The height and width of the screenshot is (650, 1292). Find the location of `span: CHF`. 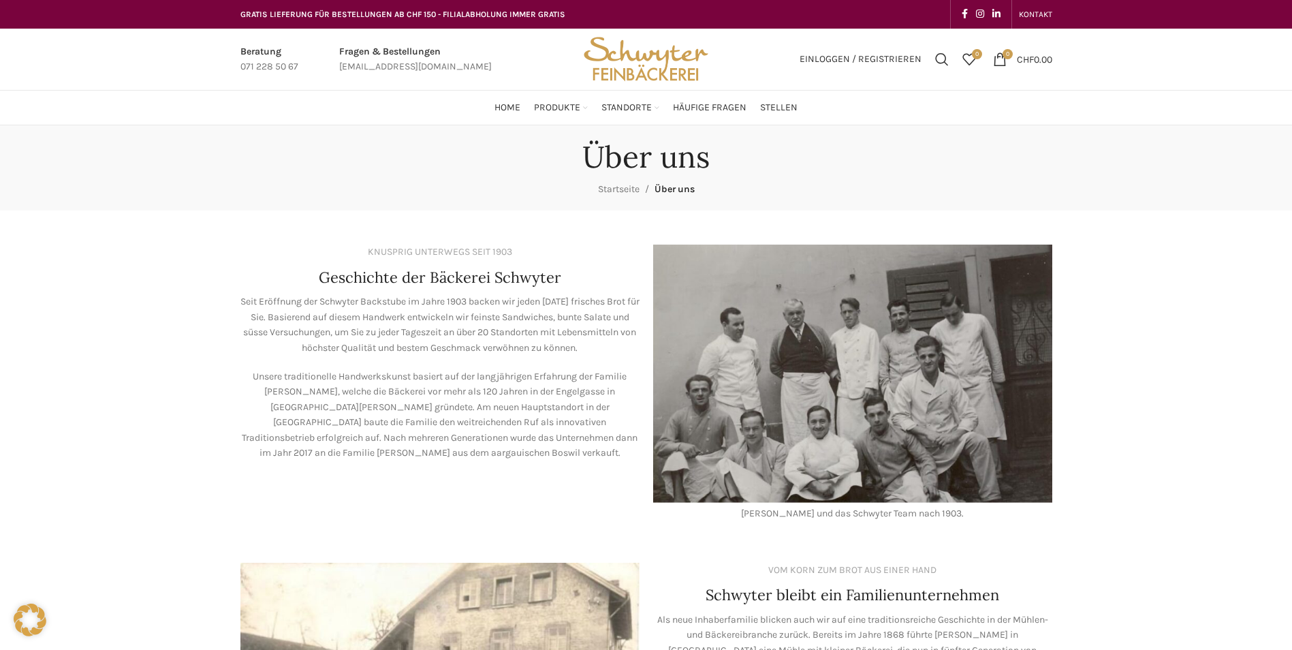

span: CHF is located at coordinates (1025, 59).